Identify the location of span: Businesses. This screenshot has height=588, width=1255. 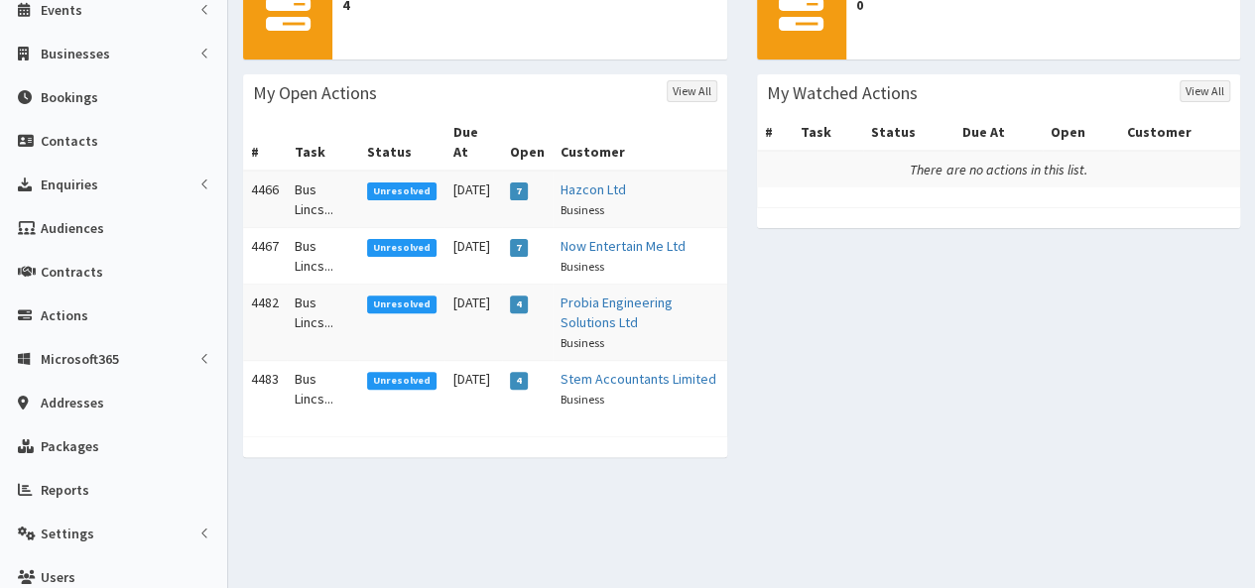
(75, 54).